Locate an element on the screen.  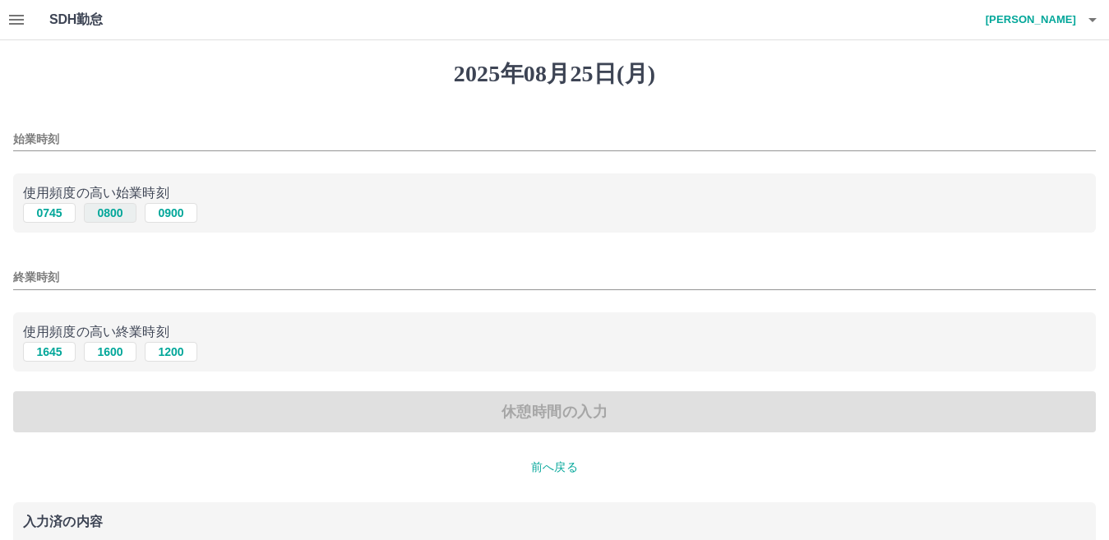
p: 使用頻度の高い始業時刻 is located at coordinates (554, 193).